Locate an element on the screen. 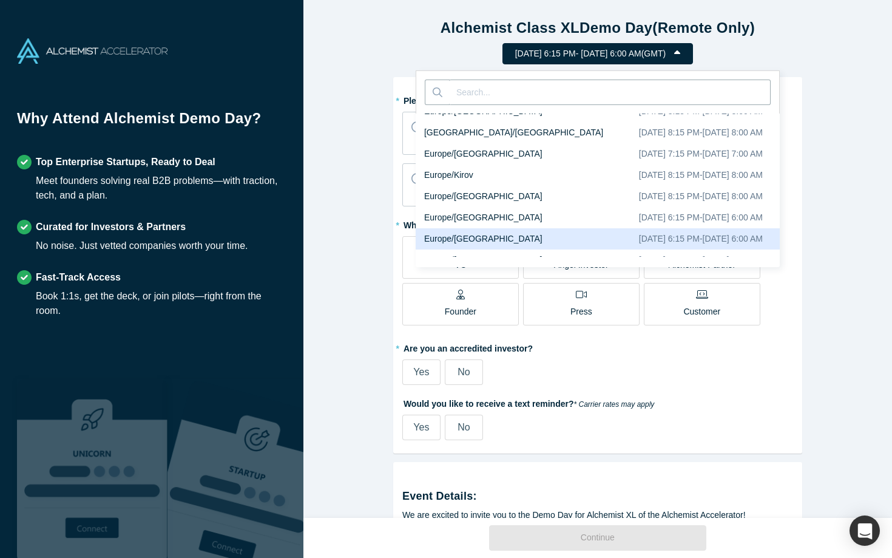  div: Book 1:1s, get the deck, or join pilots—right from the room. is located at coordinates (161, 304).